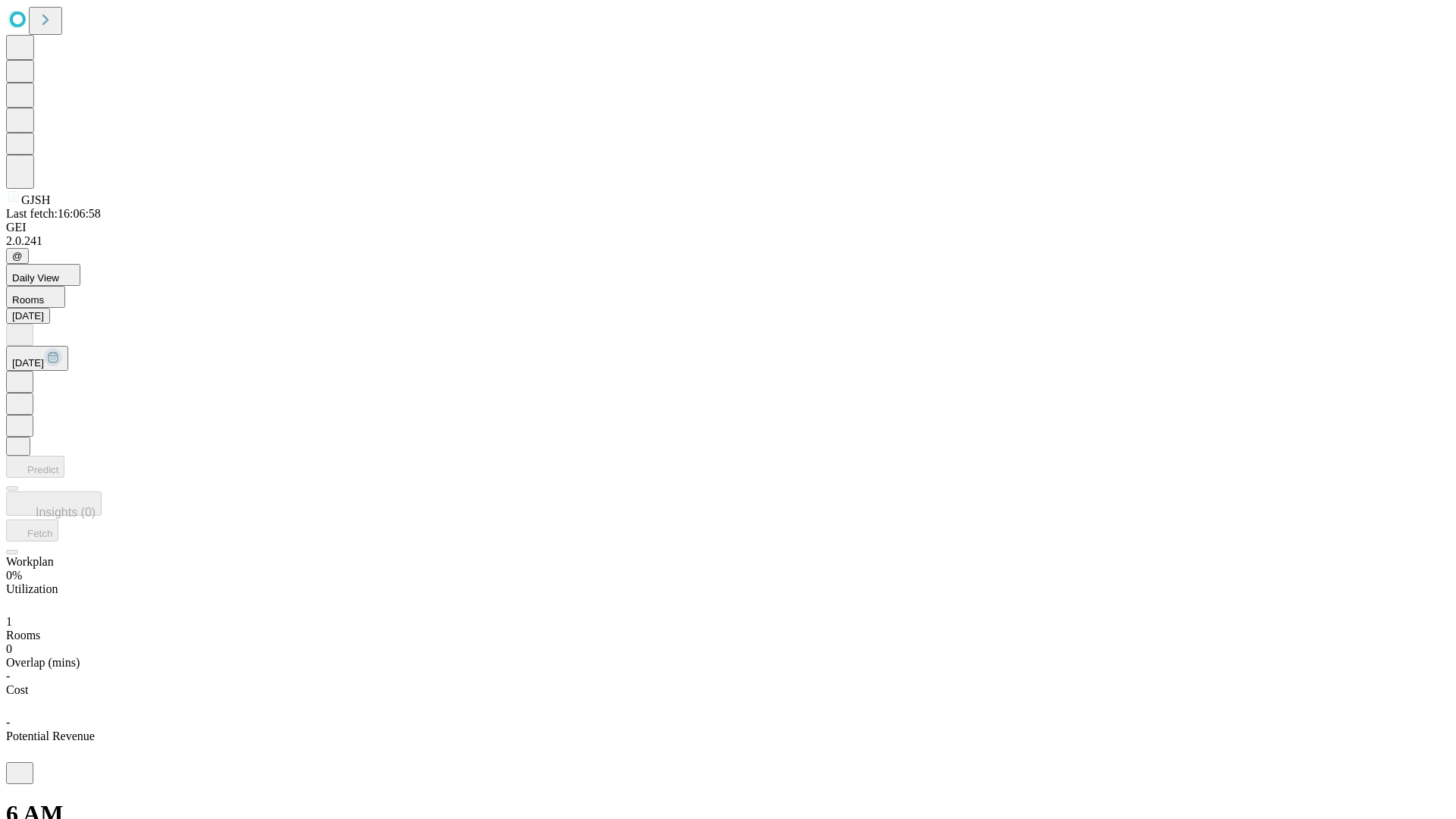  What do you see at coordinates (728, 241) in the screenshot?
I see `div: 2.0.241` at bounding box center [728, 241].